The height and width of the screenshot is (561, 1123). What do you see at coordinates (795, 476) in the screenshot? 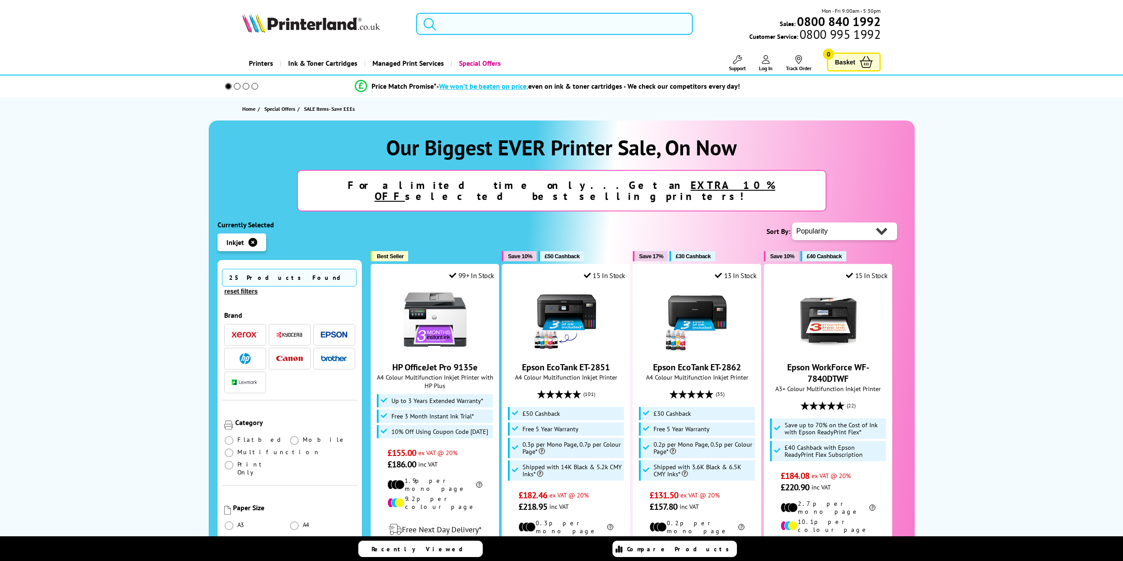
I see `span: £184.08` at bounding box center [795, 476].